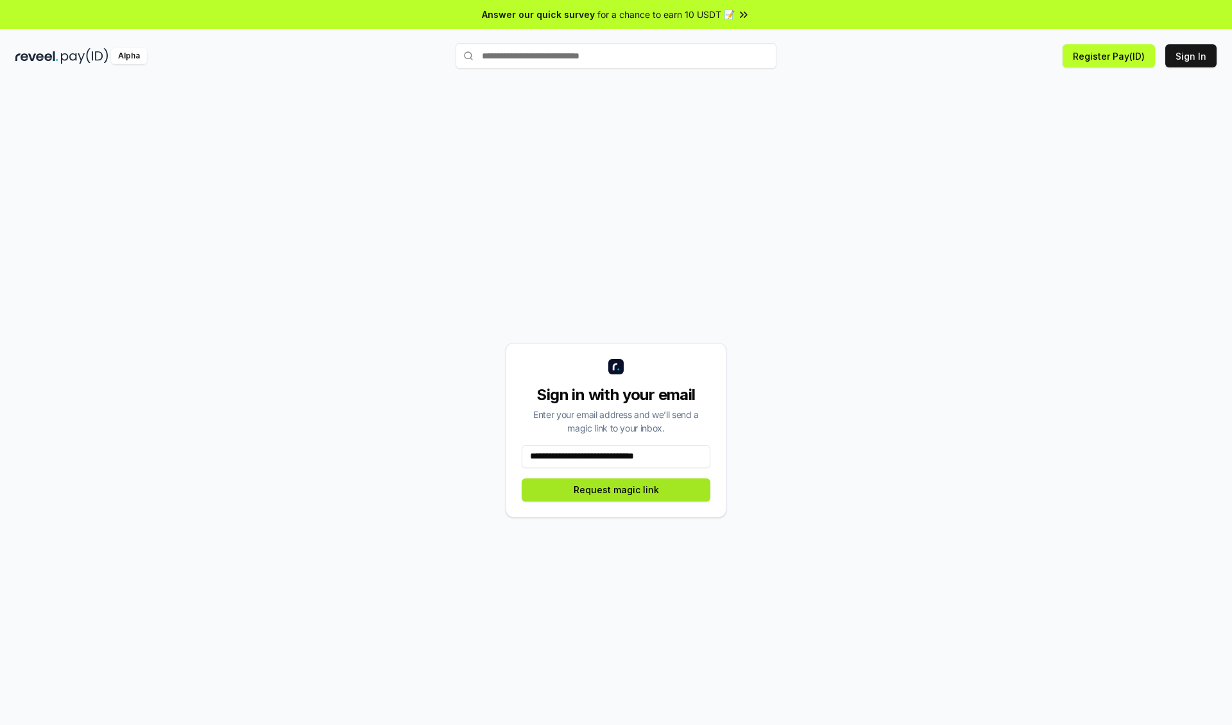  I want to click on img: reveel_dark, so click(37, 56).